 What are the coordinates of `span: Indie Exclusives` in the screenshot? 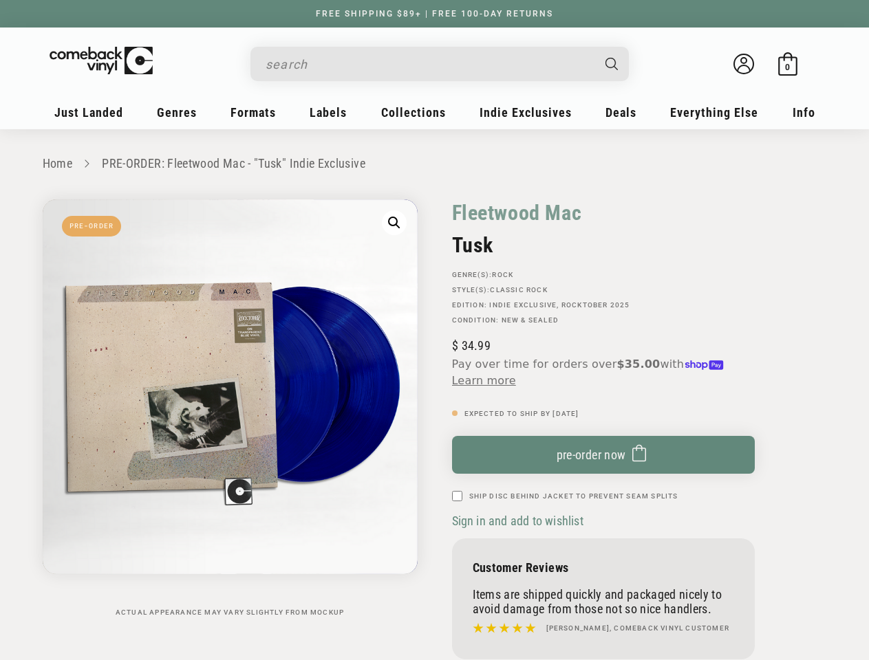 It's located at (526, 112).